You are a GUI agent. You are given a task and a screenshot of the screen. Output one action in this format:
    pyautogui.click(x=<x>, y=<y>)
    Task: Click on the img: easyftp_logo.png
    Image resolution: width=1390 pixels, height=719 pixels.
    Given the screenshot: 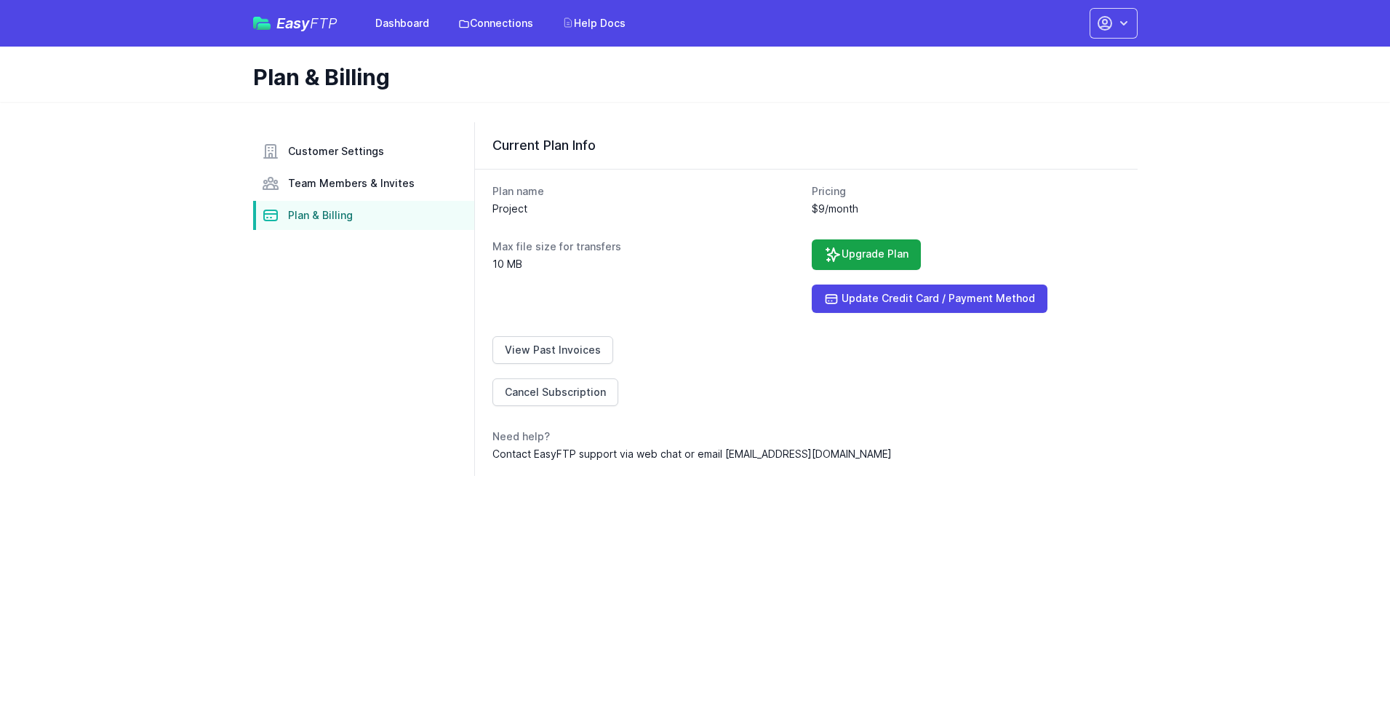 What is the action you would take?
    pyautogui.click(x=262, y=23)
    